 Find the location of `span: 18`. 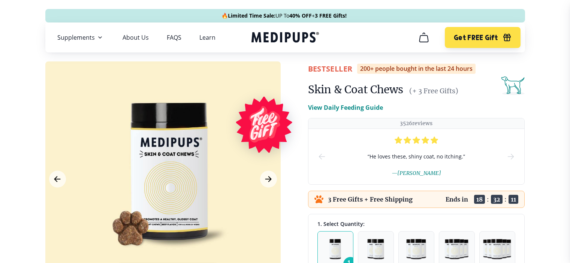

span: 18 is located at coordinates (479, 199).